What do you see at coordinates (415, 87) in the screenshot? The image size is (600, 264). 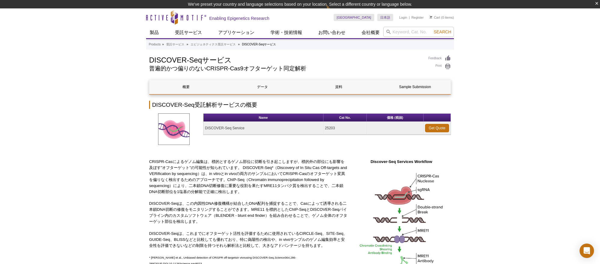 I see `a: Sample Submission` at bounding box center [415, 87].